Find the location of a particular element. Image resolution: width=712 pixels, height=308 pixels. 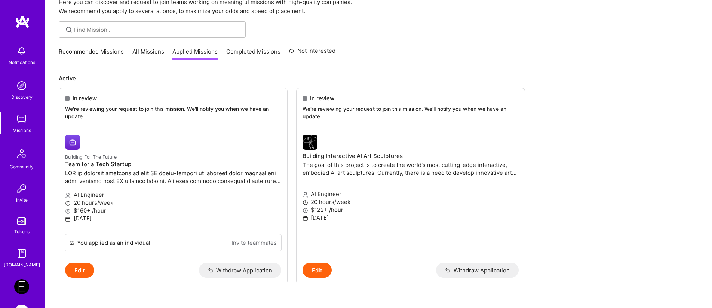

img: Endeavor: Data Team- 3338DES275 is located at coordinates (22, 286).